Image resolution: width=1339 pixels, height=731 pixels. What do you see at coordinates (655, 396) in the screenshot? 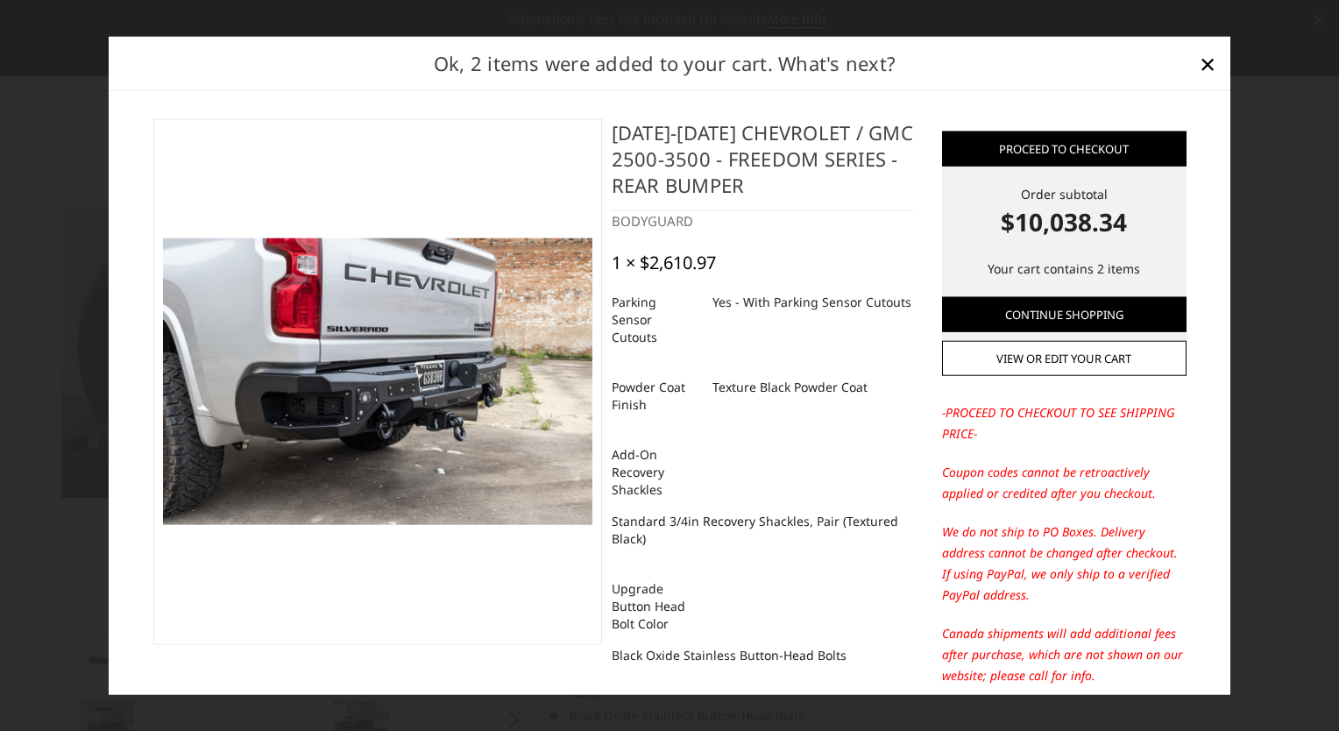
I see `dt: Powder Coat Finish` at bounding box center [655, 396].